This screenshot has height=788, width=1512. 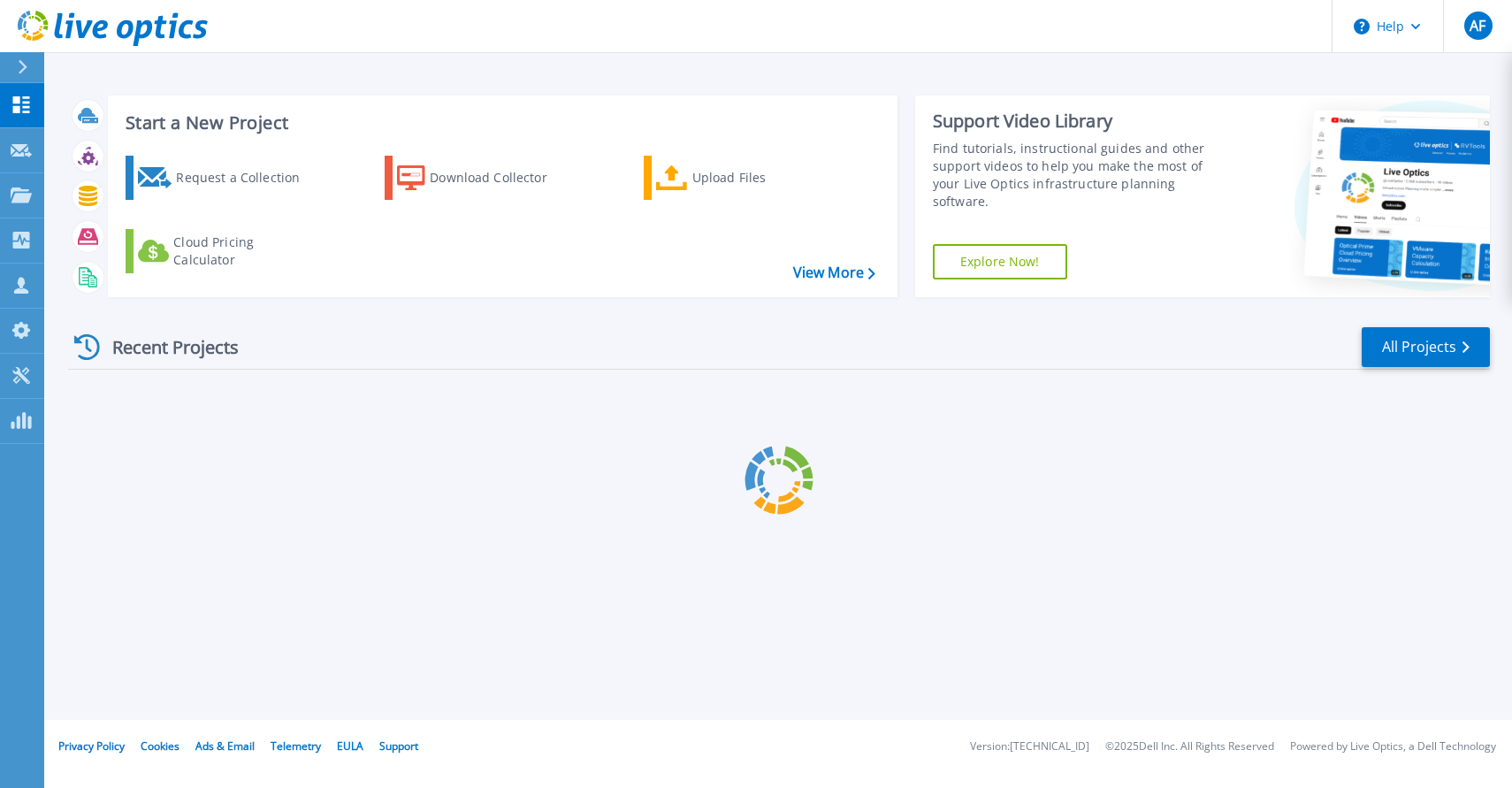 I want to click on div: Download Collector, so click(x=500, y=178).